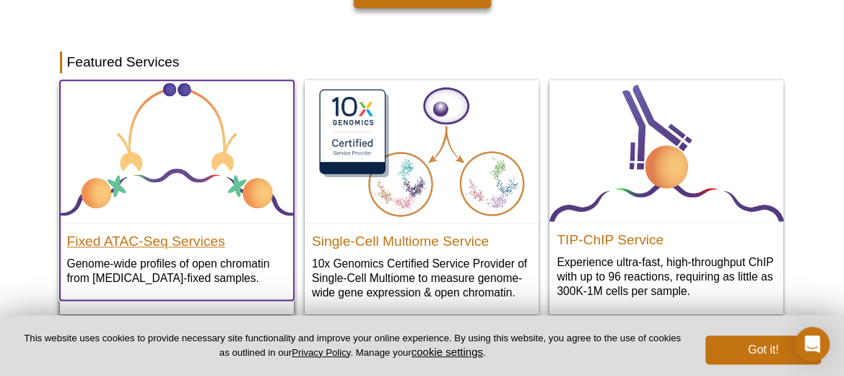  Describe the element at coordinates (813, 344) in the screenshot. I see `div: Open Intercom Messenger` at that location.